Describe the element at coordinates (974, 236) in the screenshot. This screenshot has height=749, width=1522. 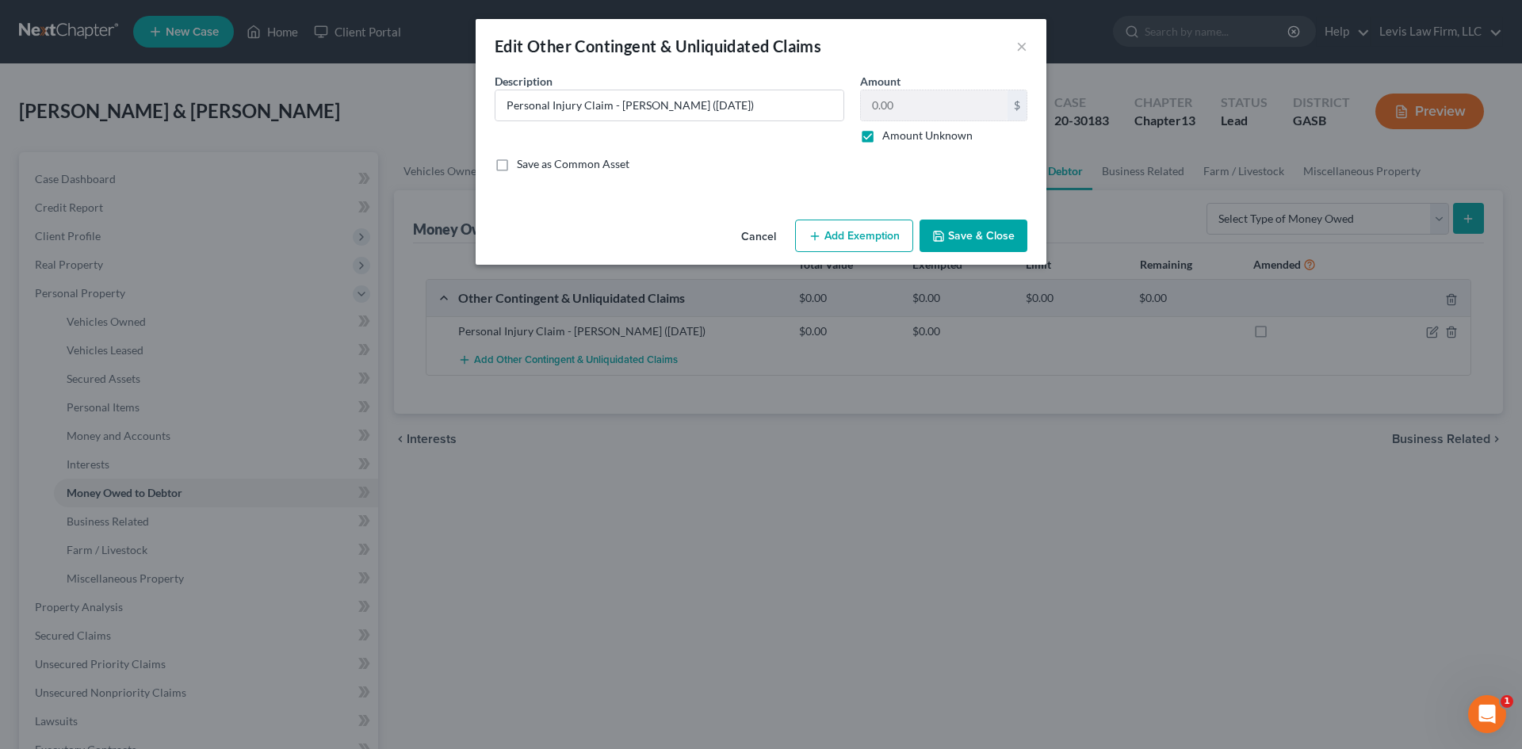
I see `button: Save & Close` at that location.